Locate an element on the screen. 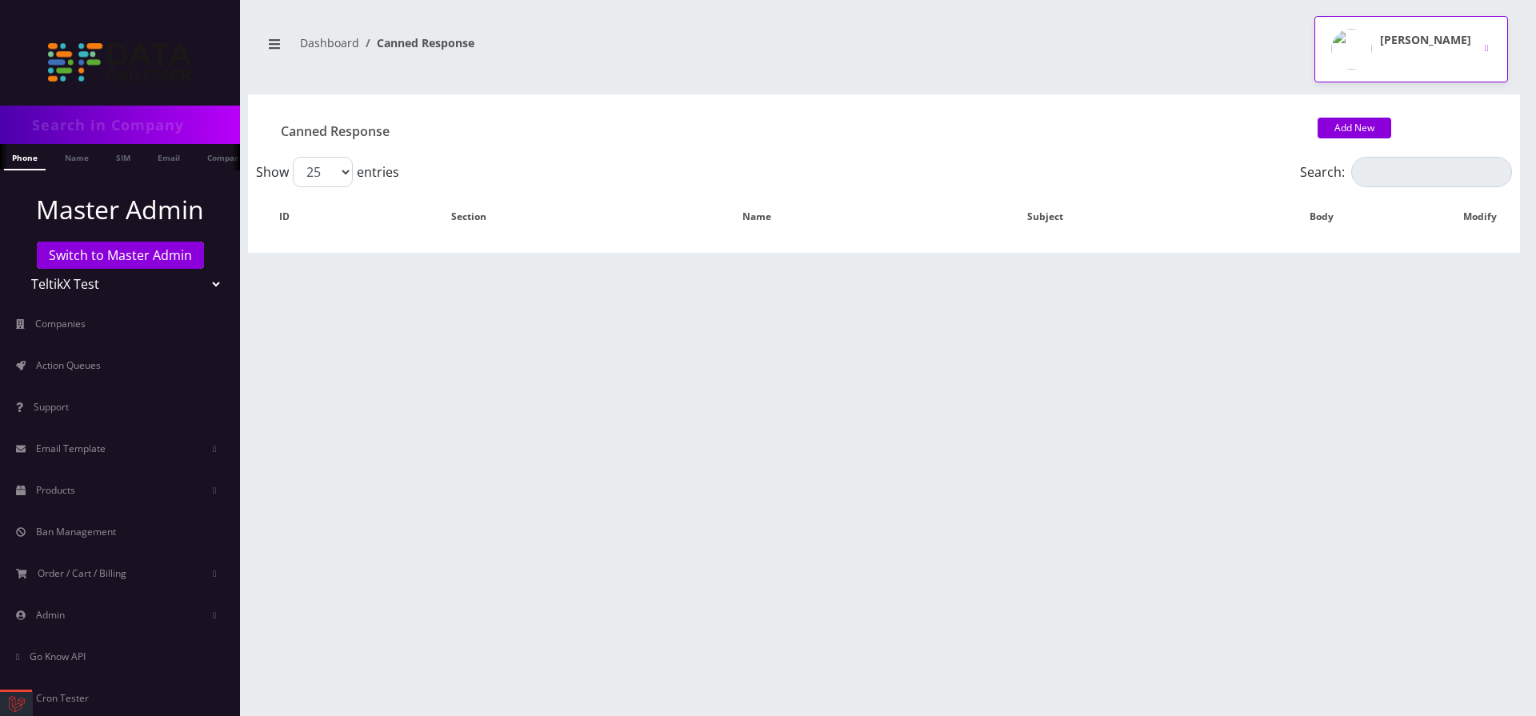  span: Action Queues is located at coordinates (68, 365).